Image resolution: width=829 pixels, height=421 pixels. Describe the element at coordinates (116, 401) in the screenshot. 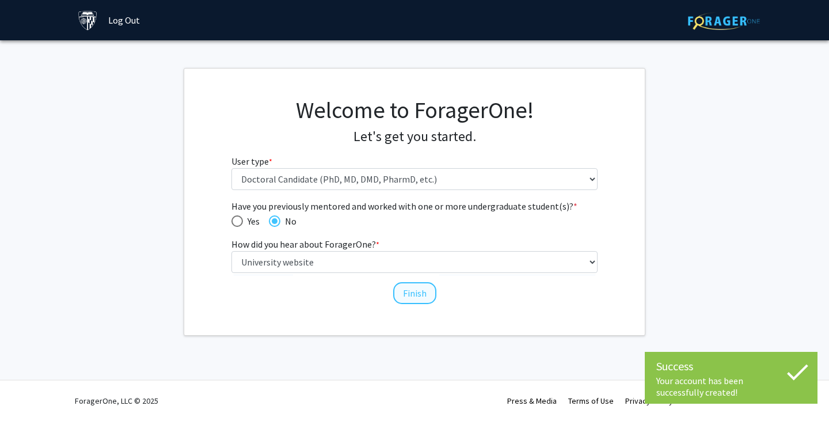

I see `div: ForagerOne, LLC © 2025` at that location.